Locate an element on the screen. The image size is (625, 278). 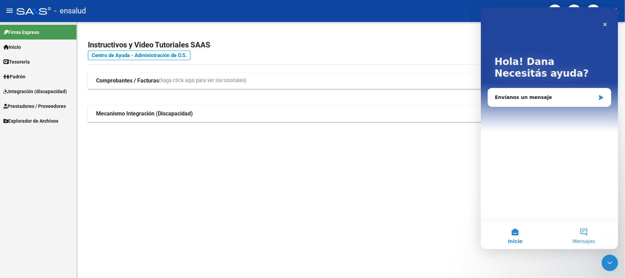
strong: Mecanismo Integración (Discapacidad) is located at coordinates (144, 114).